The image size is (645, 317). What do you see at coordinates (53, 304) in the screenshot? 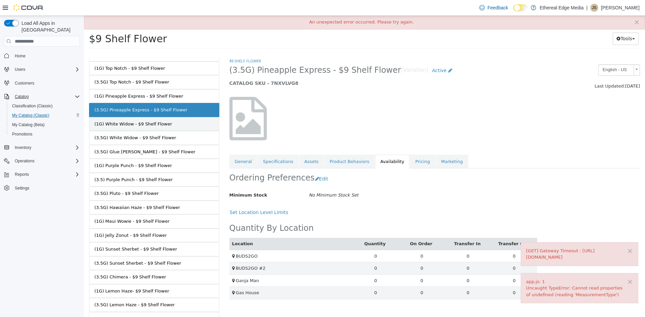
I see `div: (3.5G) Purple Skittlez - $9 Shelf Flower` at bounding box center [53, 304].